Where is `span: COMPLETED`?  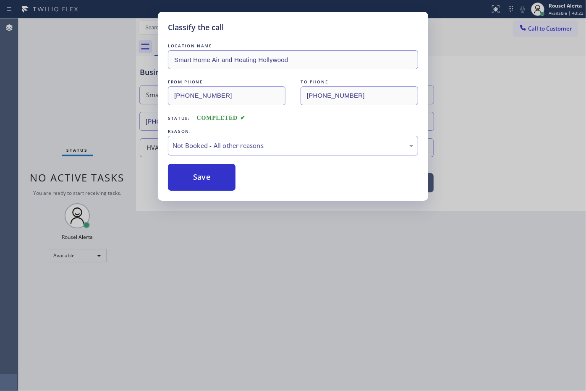
span: COMPLETED is located at coordinates (221, 118).